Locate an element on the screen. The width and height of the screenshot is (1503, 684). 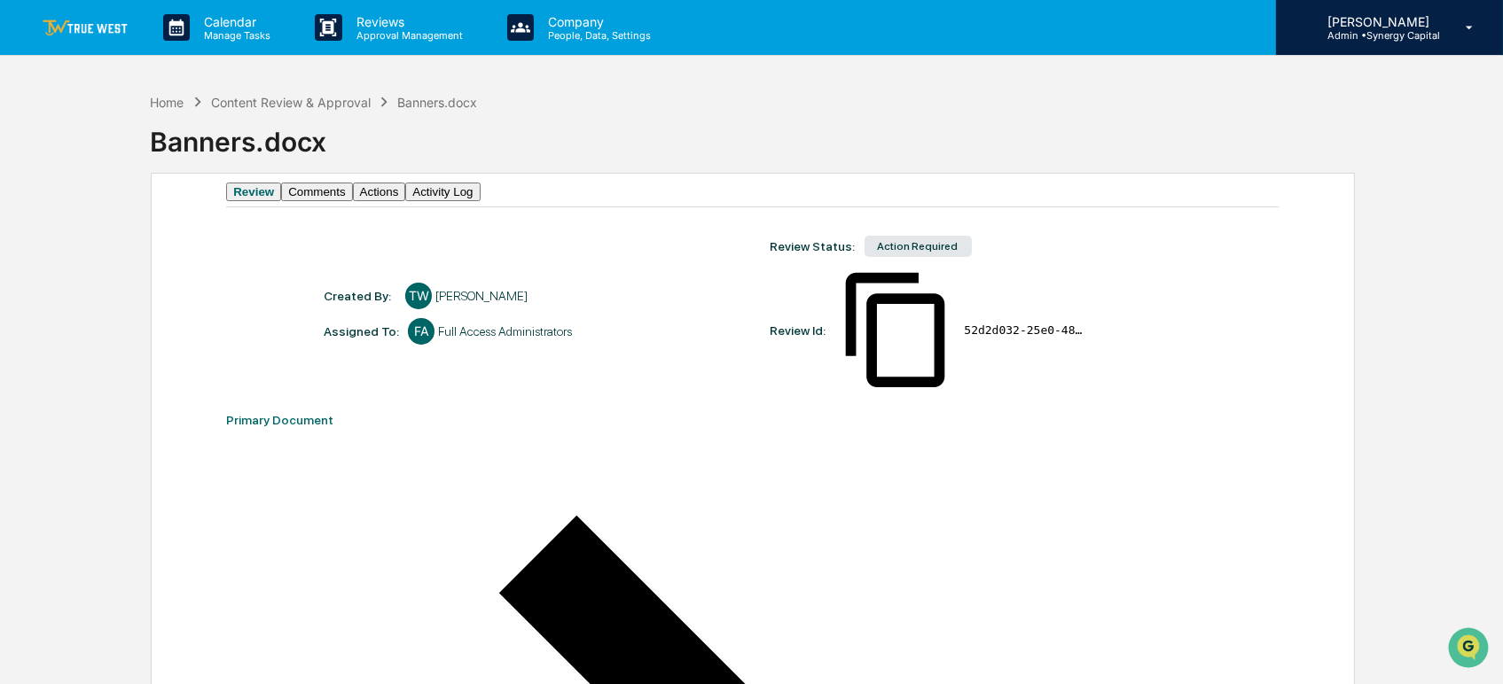
button: Open customer support is located at coordinates (22, 22).